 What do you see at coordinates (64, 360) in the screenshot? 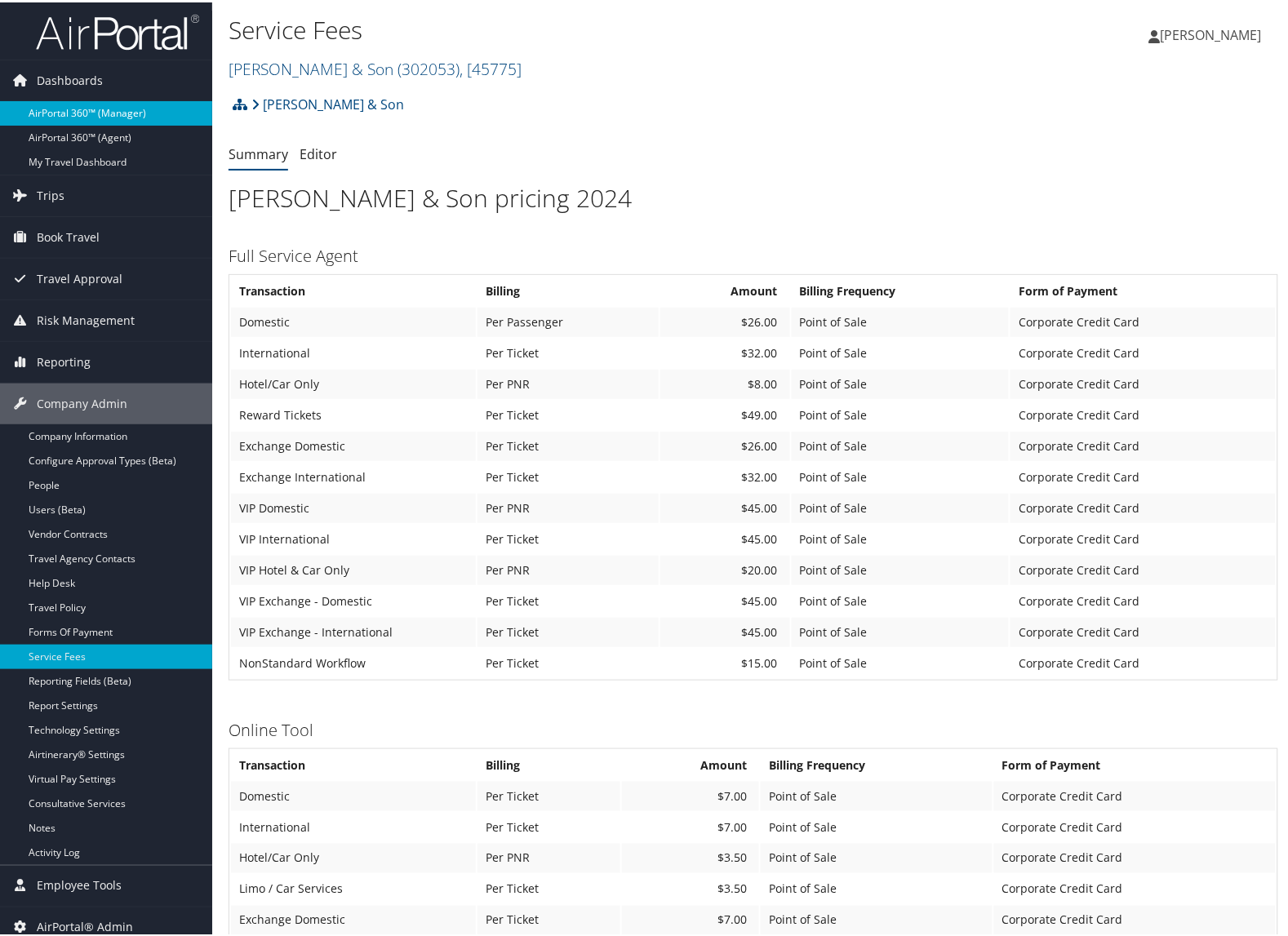
I see `span: Reporting` at bounding box center [64, 360].